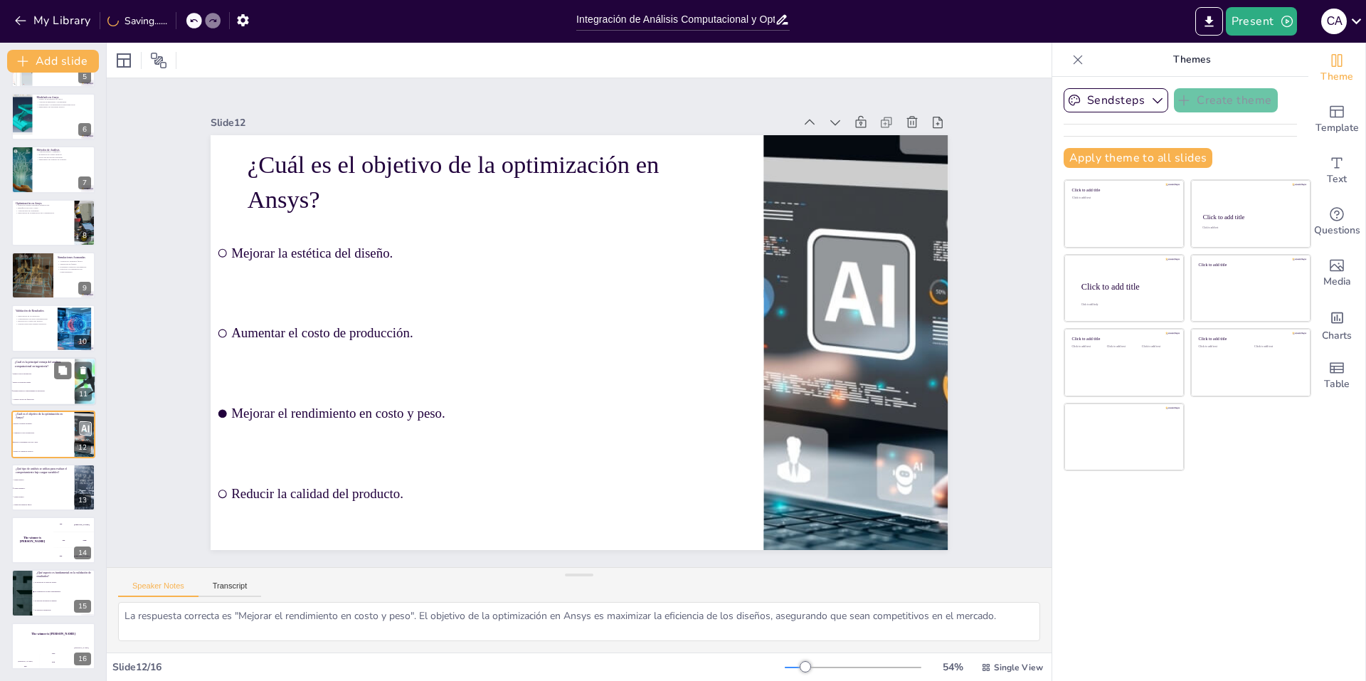  I want to click on button: Create theme, so click(1226, 100).